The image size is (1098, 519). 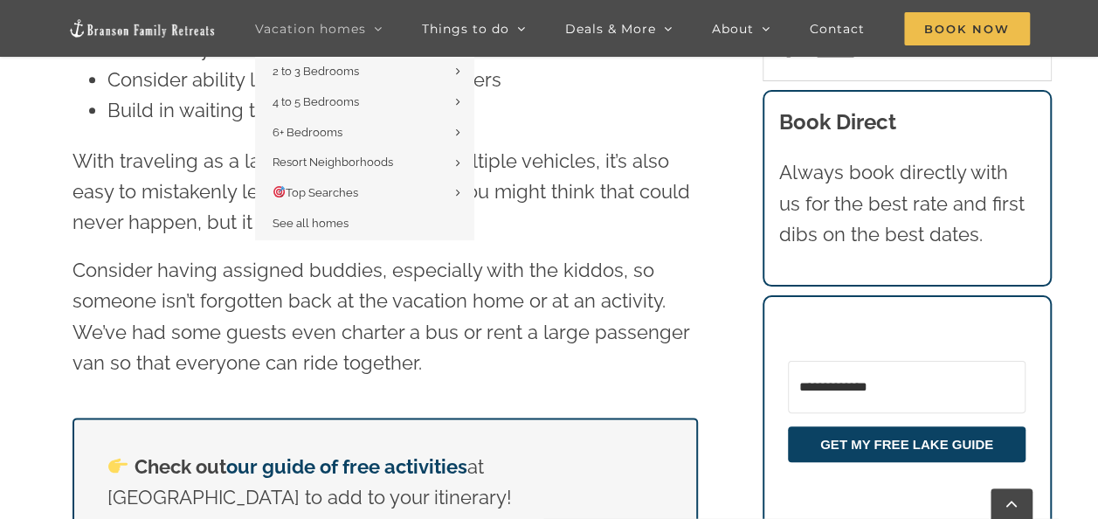 I want to click on span: Things to do, so click(x=466, y=29).